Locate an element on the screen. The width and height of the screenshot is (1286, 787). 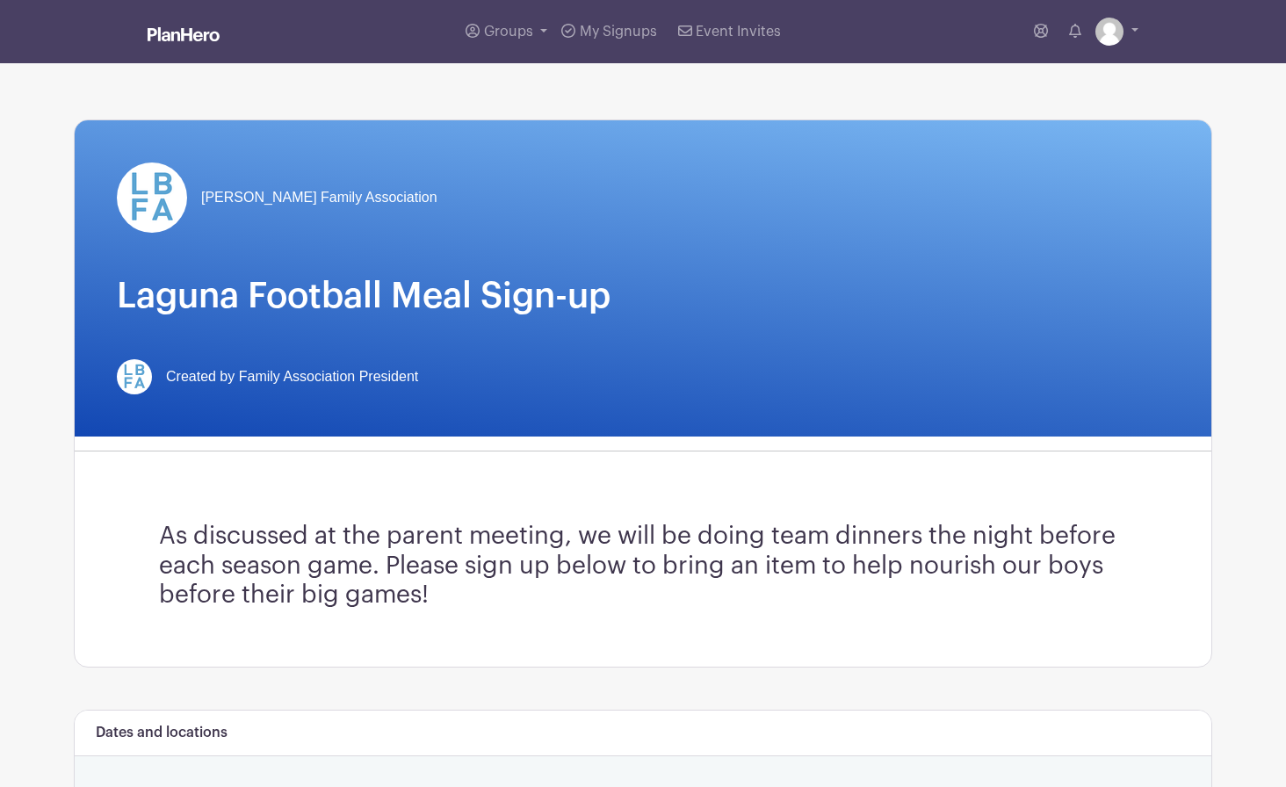
h6: Dates and locations is located at coordinates (162, 732).